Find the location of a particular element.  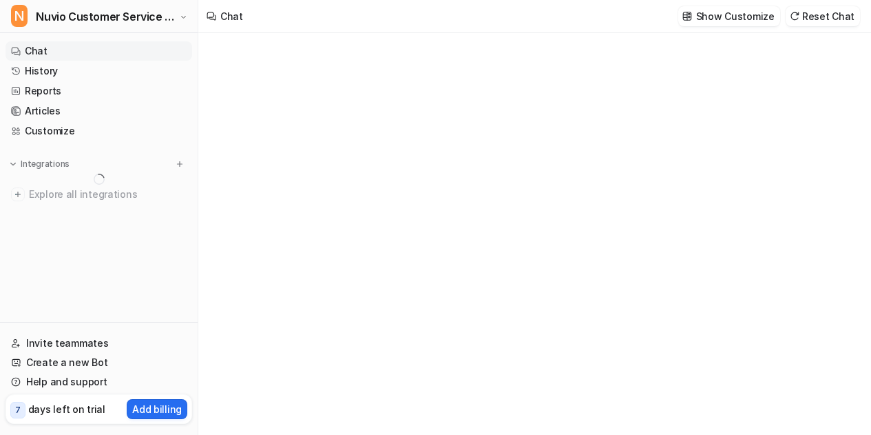

img: customize is located at coordinates (687, 16).